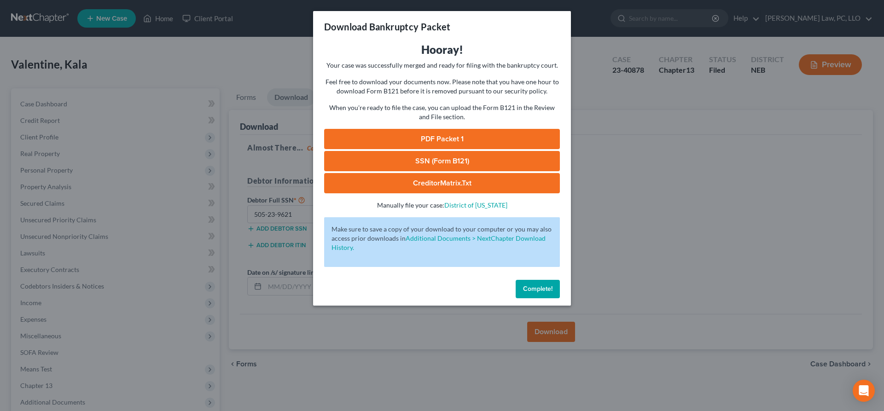 The width and height of the screenshot is (884, 411). I want to click on a: SSN (Form B121), so click(442, 161).